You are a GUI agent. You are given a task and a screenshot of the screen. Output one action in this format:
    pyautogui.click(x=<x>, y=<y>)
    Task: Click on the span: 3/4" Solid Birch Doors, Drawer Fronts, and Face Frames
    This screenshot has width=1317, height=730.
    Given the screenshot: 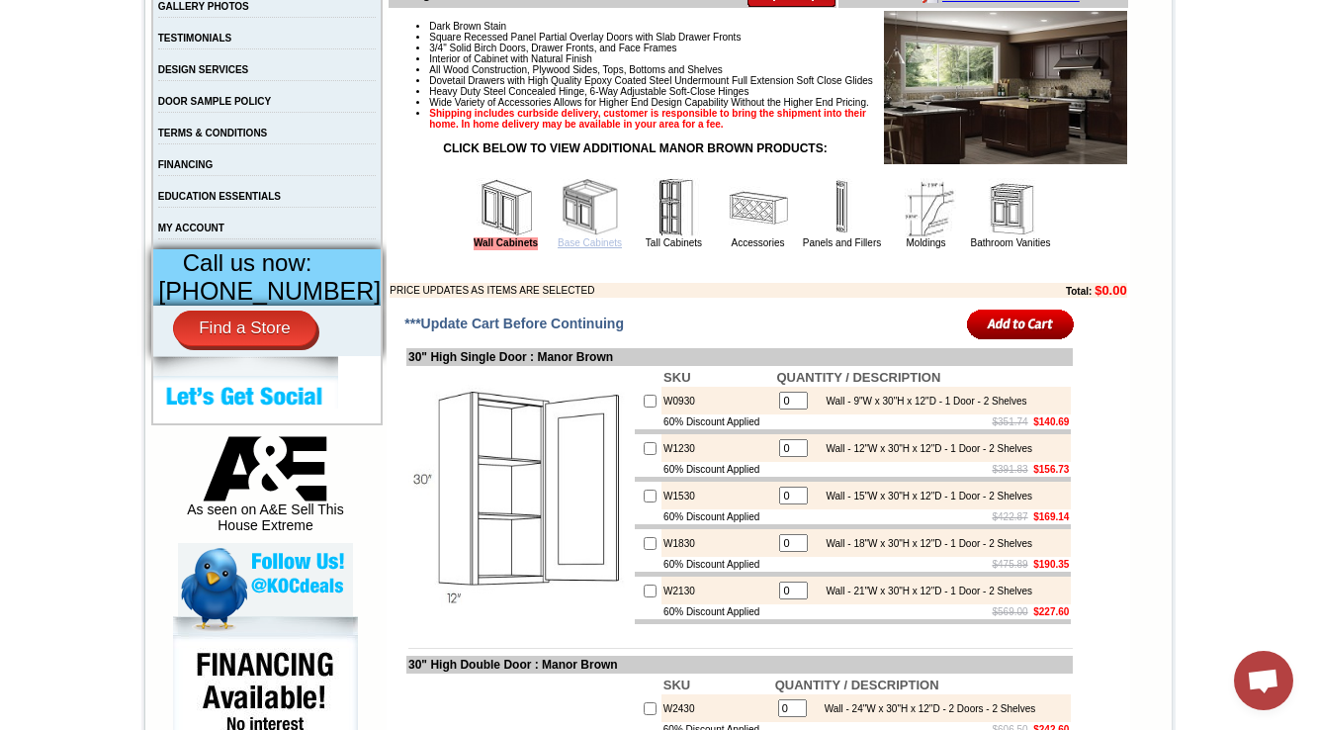 What is the action you would take?
    pyautogui.click(x=553, y=47)
    